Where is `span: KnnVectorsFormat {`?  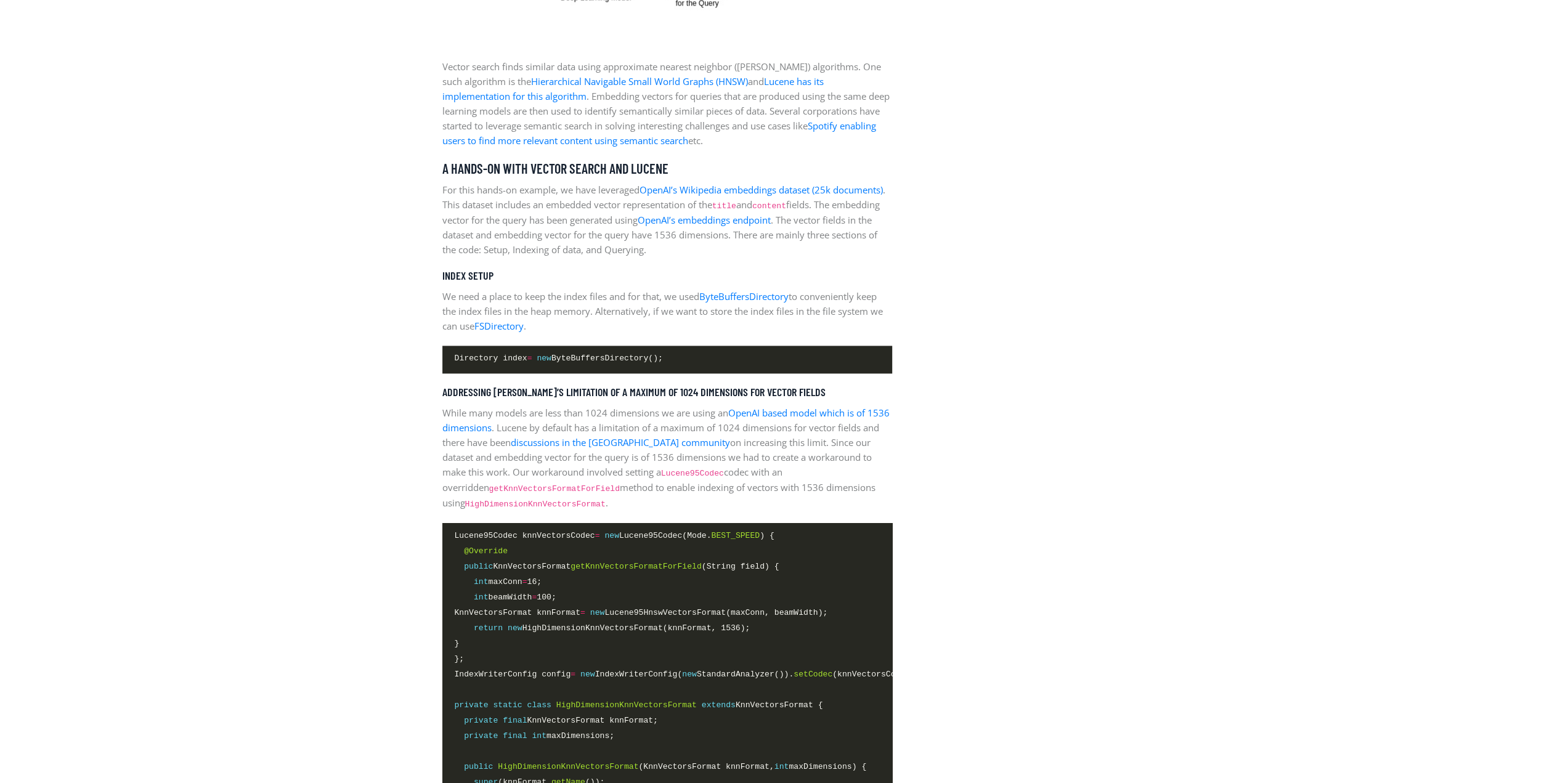
span: KnnVectorsFormat { is located at coordinates (639, 705).